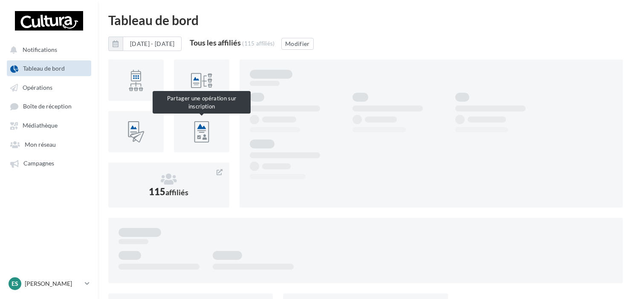  What do you see at coordinates (49, 125) in the screenshot?
I see `a: Médiathèque` at bounding box center [49, 125].